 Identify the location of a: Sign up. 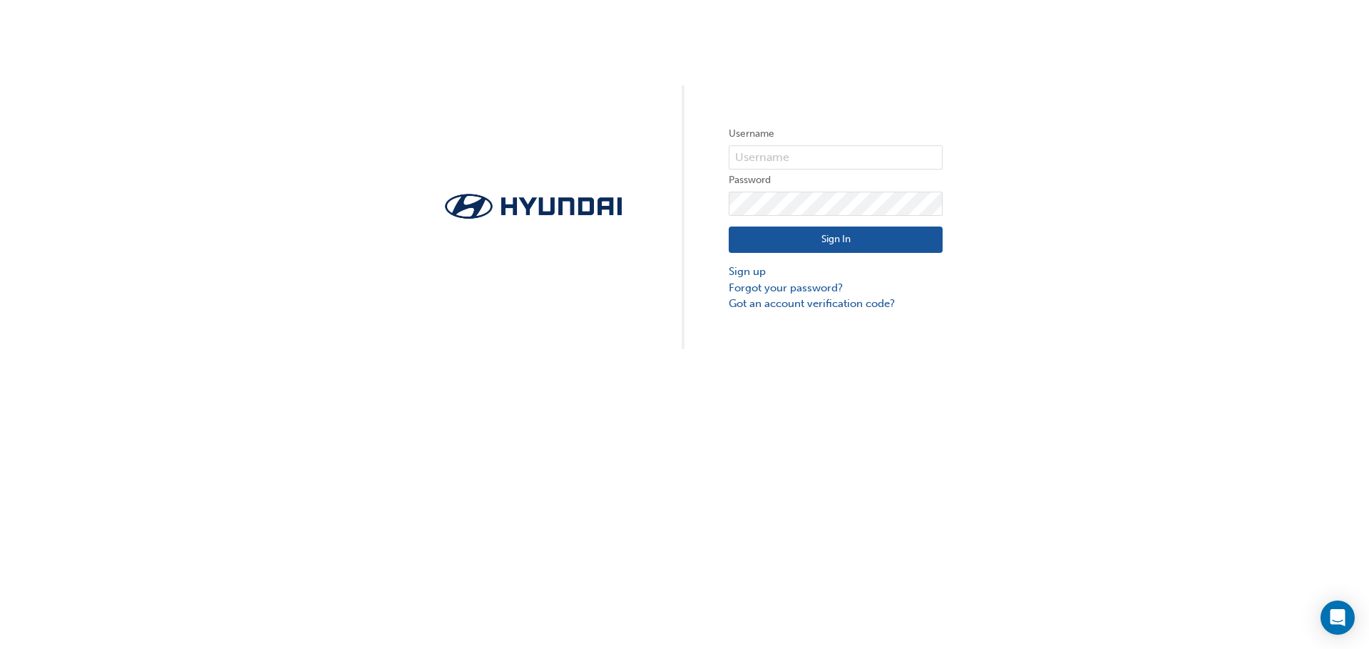
(835, 272).